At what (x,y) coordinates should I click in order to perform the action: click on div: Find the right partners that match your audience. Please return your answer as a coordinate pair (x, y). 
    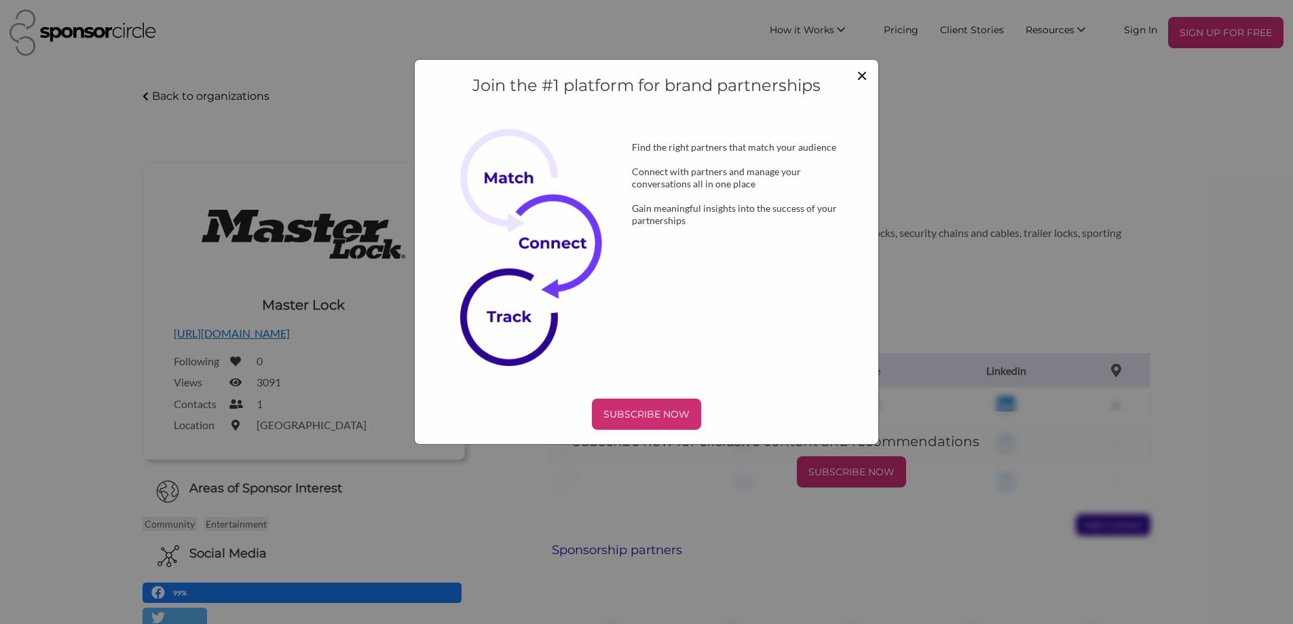
    Looking at the image, I should click on (737, 147).